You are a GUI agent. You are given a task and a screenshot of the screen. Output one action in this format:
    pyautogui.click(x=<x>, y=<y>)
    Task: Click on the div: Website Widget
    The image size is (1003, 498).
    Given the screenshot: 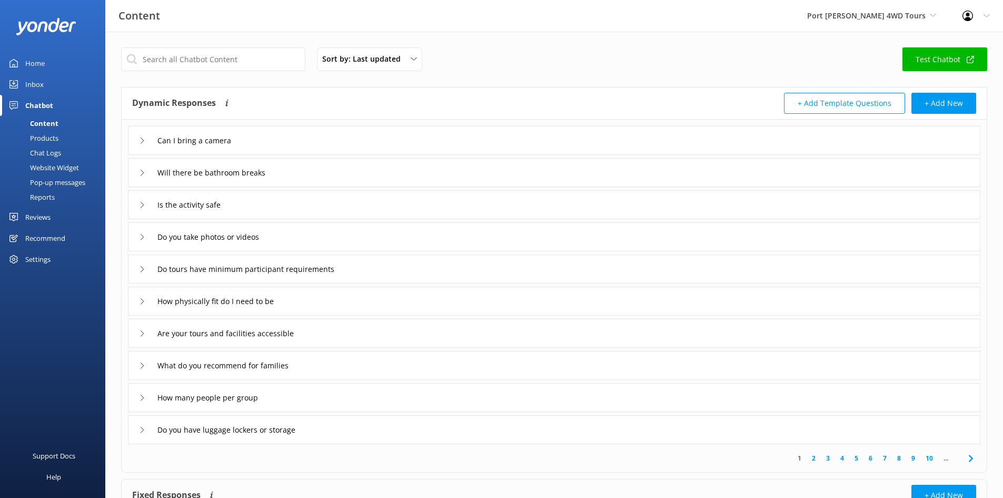 What is the action you would take?
    pyautogui.click(x=43, y=167)
    